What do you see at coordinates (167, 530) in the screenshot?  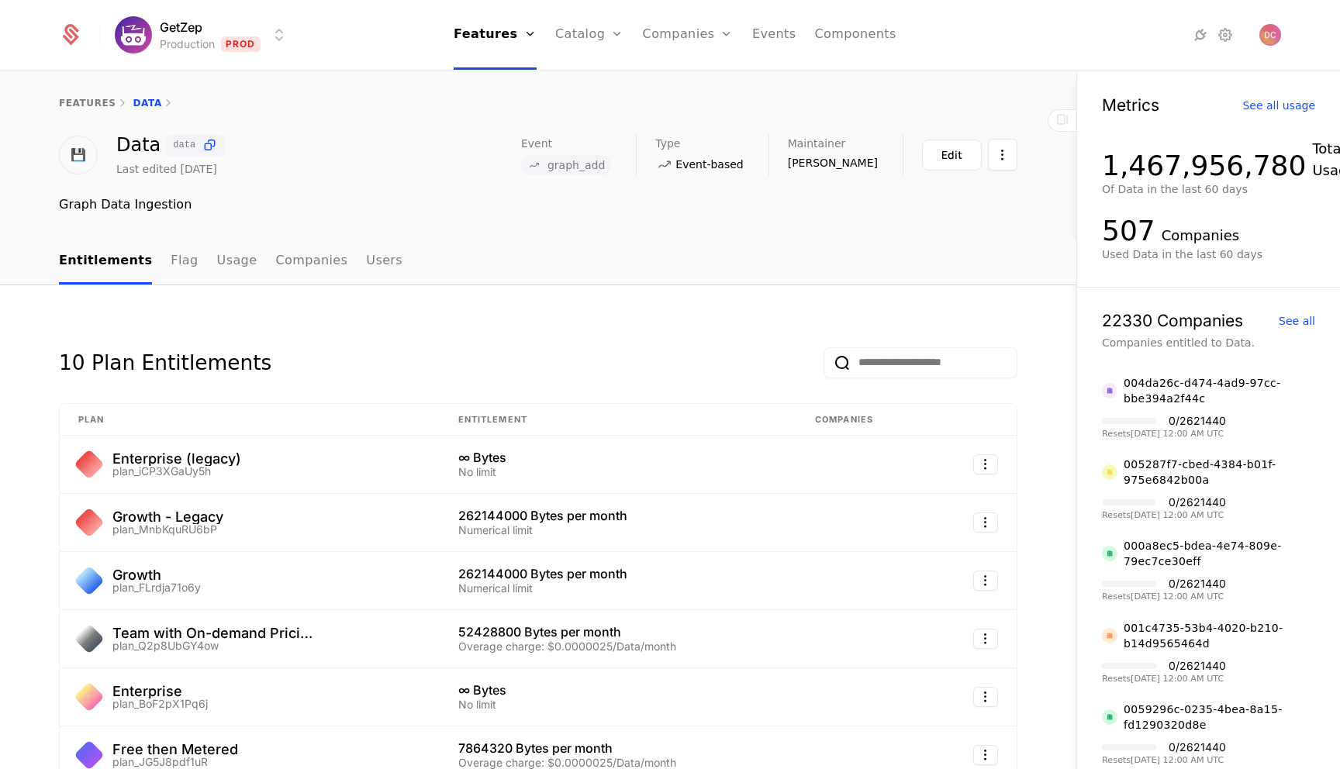 I see `div: plan_MnbKquRU6bP` at bounding box center [167, 530].